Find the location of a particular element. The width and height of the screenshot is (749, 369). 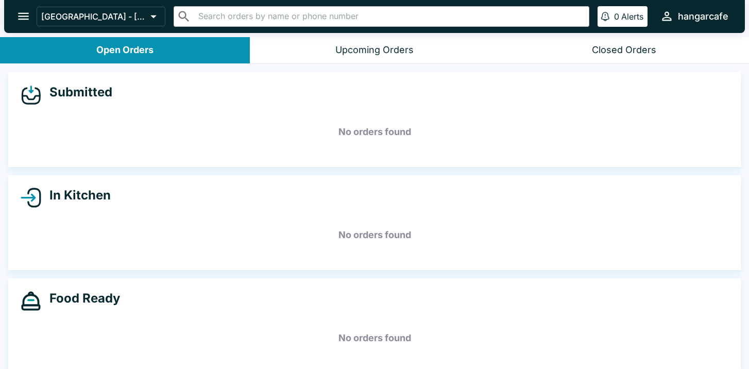

button: hangarcafe is located at coordinates (694, 16).